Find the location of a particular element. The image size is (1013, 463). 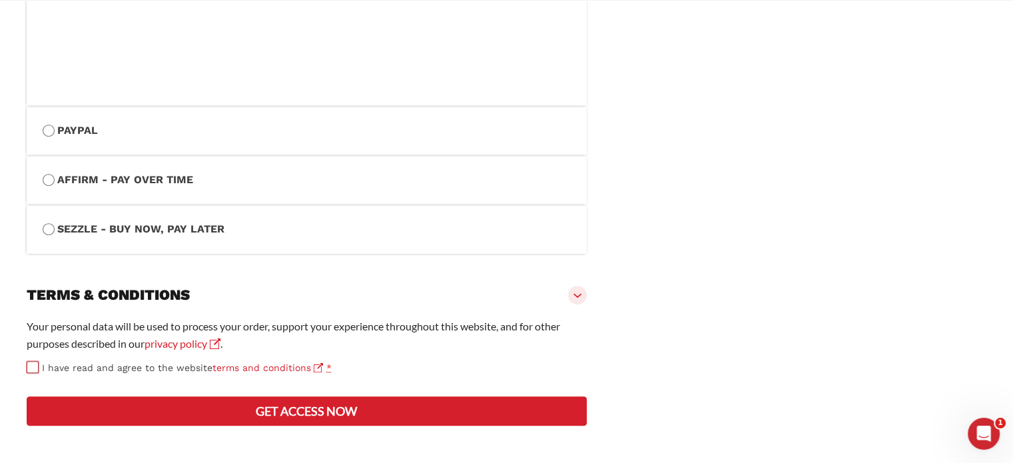

h3: Terms & conditions is located at coordinates (108, 295).